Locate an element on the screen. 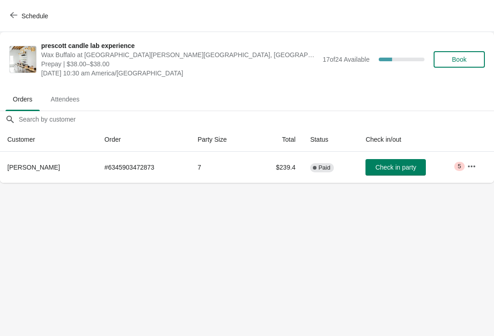  span: Orders is located at coordinates (22, 99).